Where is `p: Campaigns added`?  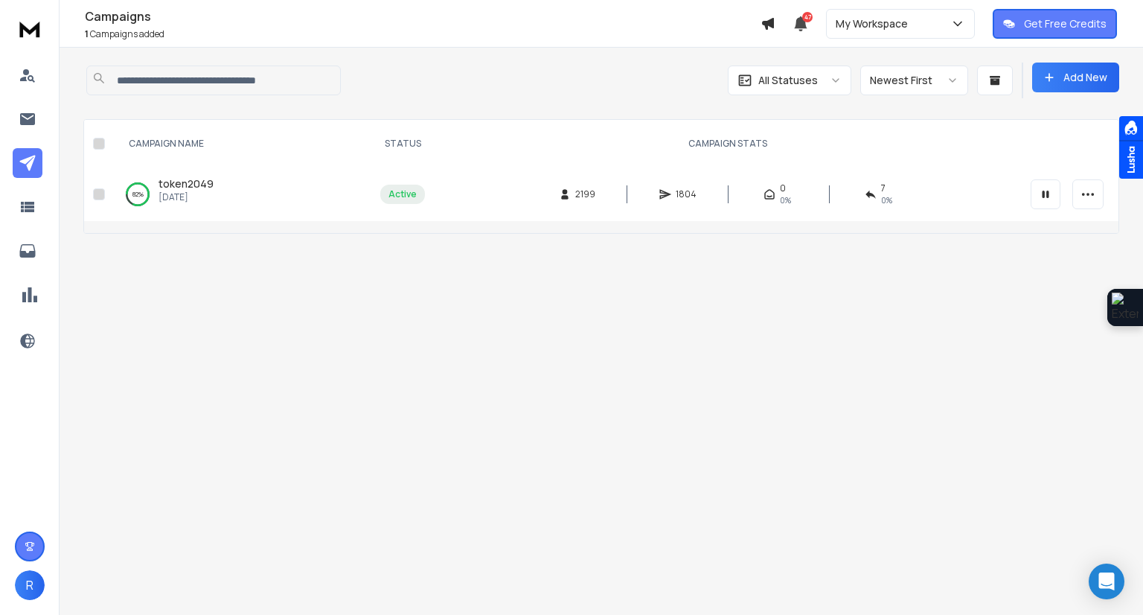 p: Campaigns added is located at coordinates (423, 34).